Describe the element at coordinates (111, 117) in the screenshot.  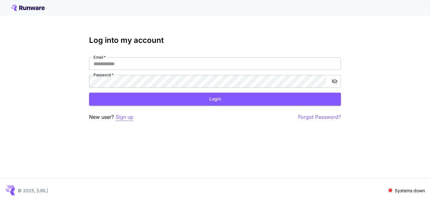
I see `p: New user?` at that location.